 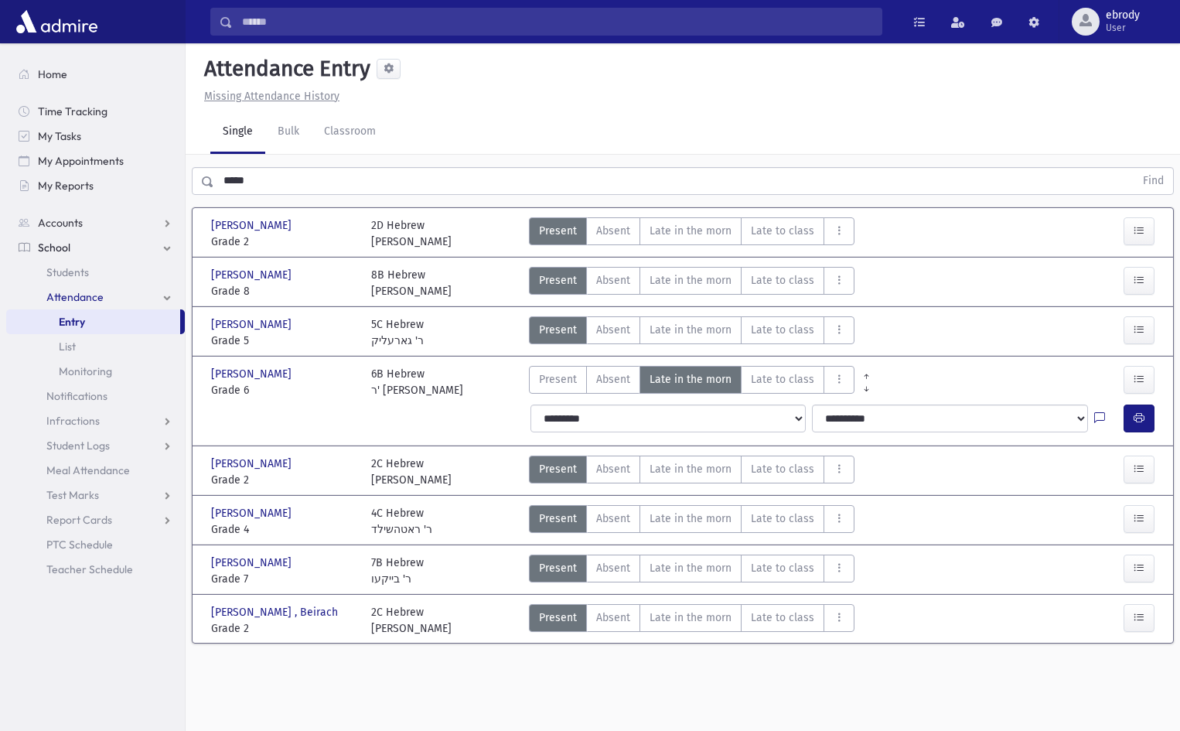 I want to click on span: Report Cards, so click(x=79, y=520).